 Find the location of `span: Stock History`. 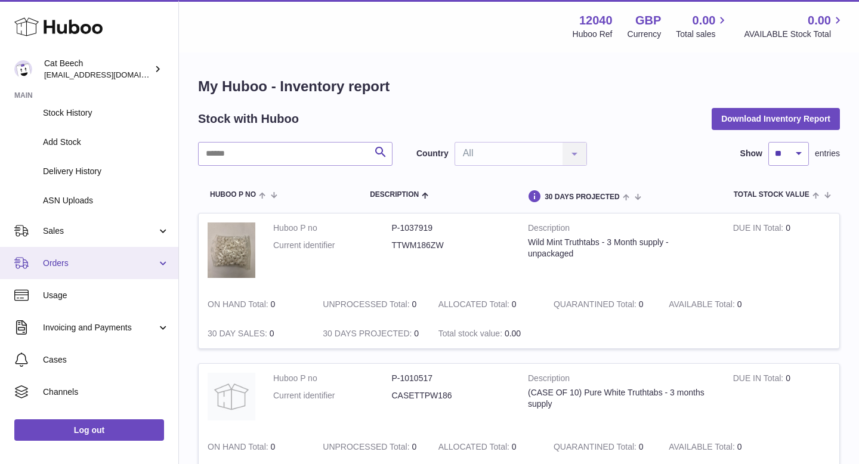

span: Stock History is located at coordinates (106, 113).